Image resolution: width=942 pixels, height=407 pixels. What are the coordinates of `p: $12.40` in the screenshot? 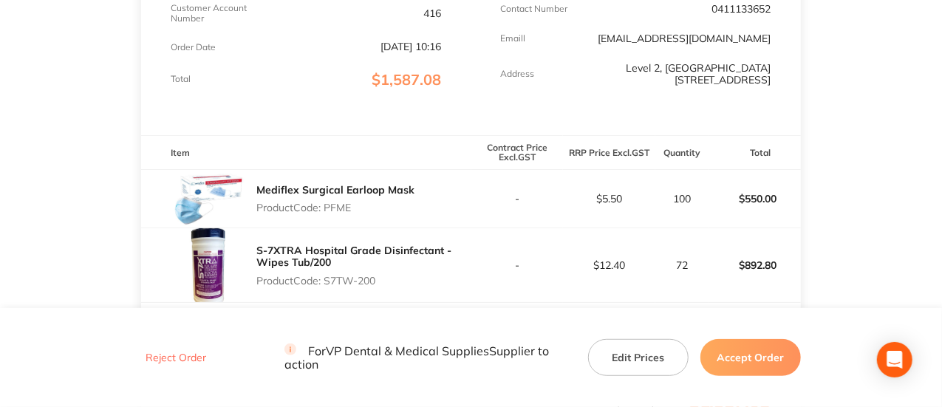 It's located at (609, 265).